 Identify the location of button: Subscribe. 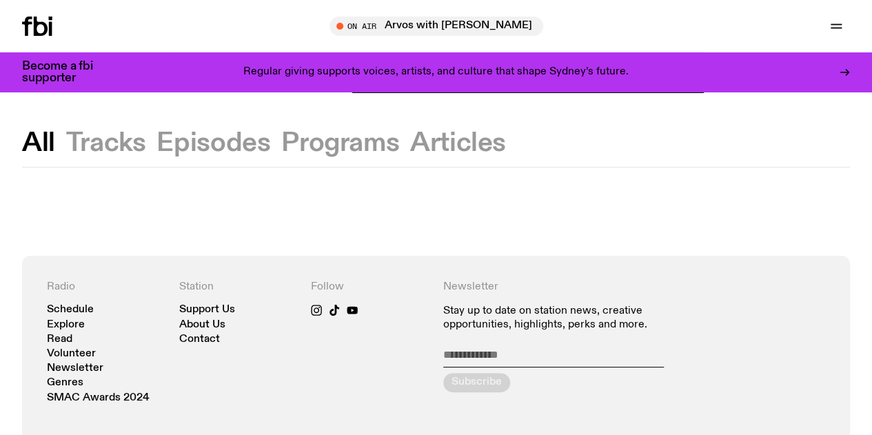
(477, 383).